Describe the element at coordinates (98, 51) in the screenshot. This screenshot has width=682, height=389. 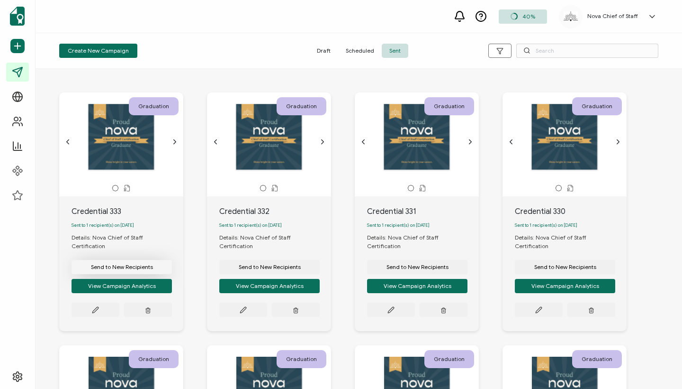
I see `span: Create New Campaign` at that location.